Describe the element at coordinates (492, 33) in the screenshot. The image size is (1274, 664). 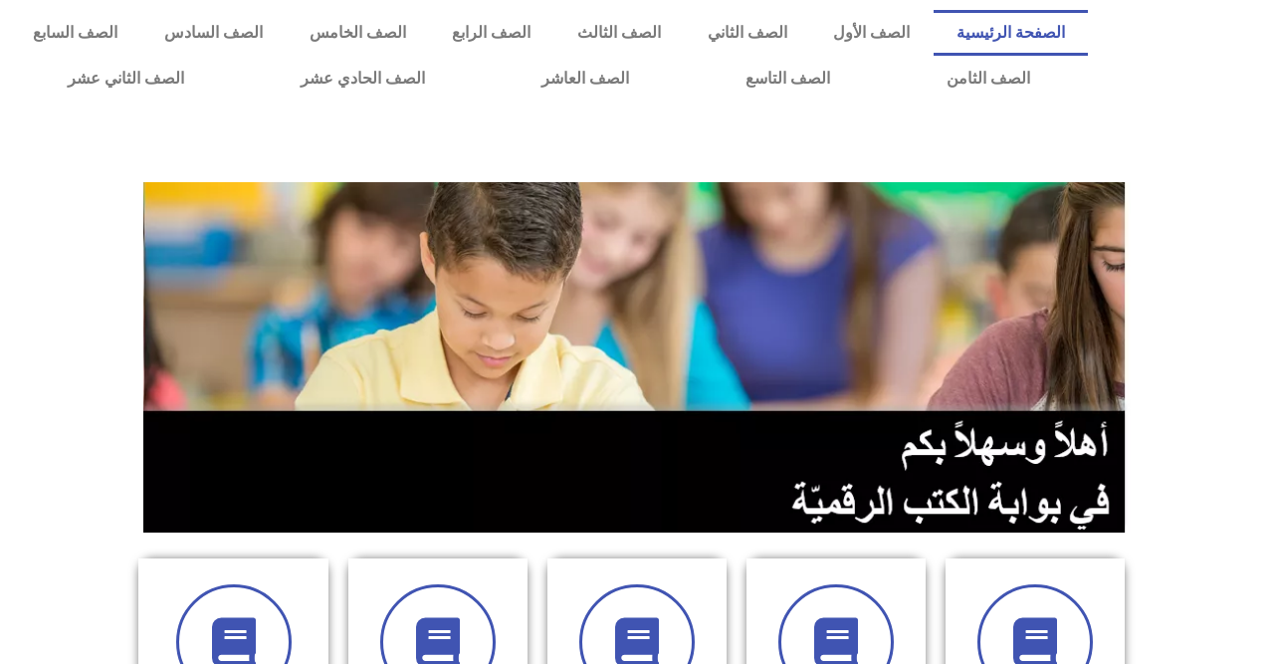
I see `a: الصف الرابع` at that location.